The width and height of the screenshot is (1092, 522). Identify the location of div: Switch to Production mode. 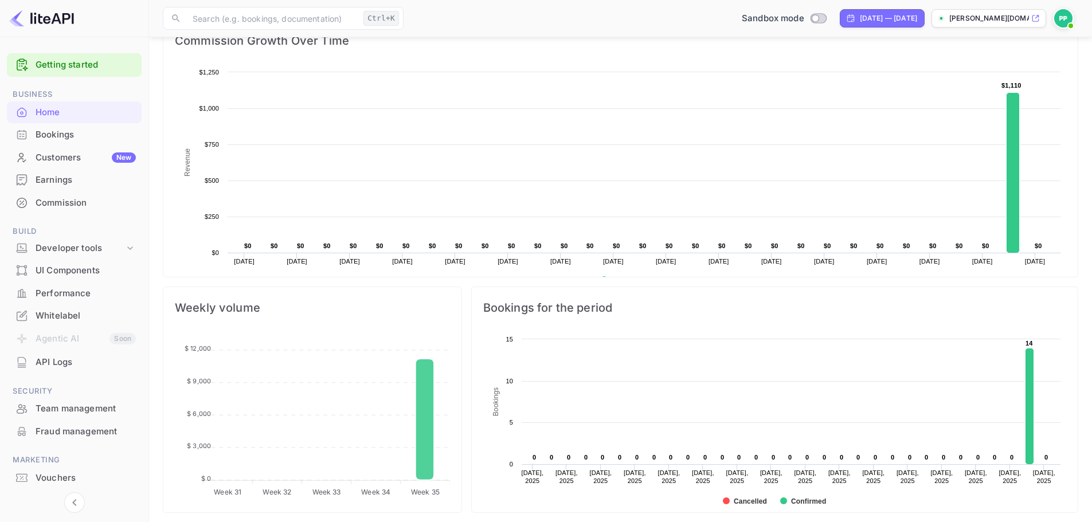
(784, 18).